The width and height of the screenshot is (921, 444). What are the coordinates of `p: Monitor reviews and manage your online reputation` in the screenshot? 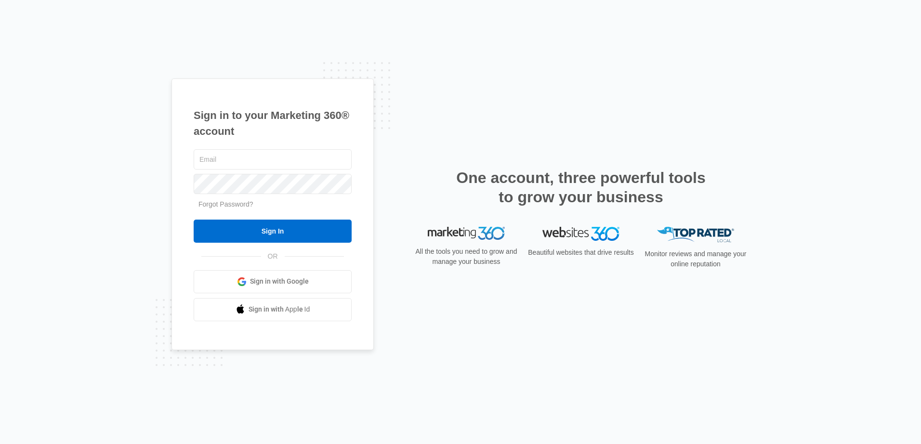 It's located at (696, 259).